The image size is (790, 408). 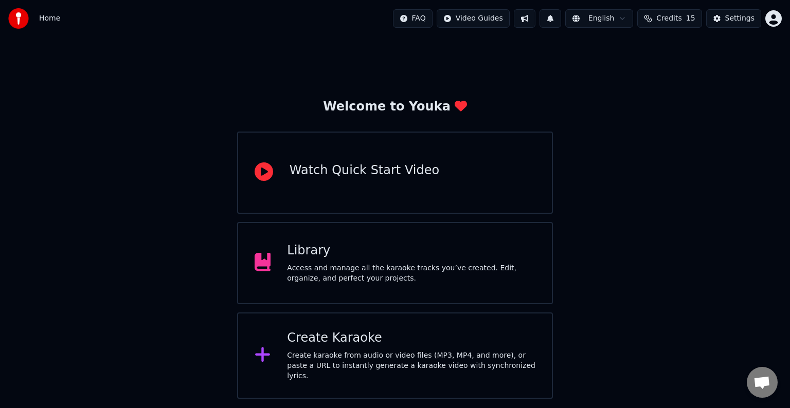 I want to click on div: Create karaoke from audio or video files (MP3, MP4, and more), or paste a URL to instantly genera..., so click(x=411, y=366).